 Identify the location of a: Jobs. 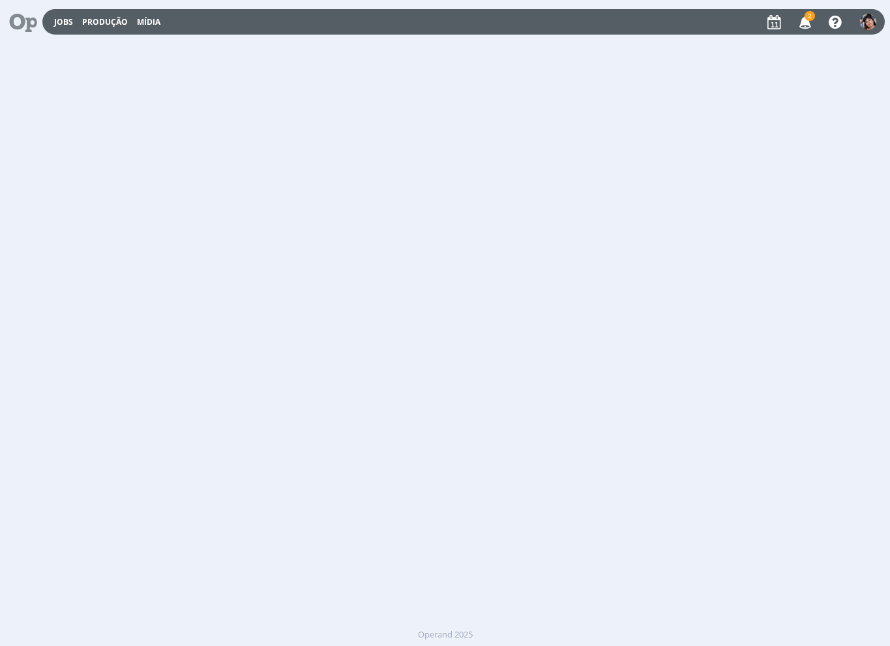
(63, 22).